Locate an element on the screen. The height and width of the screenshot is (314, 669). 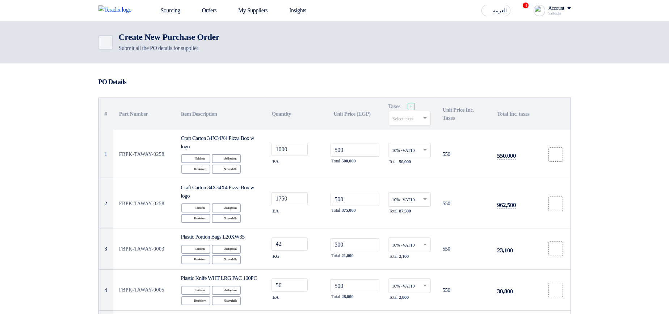
span: 2,100 is located at coordinates (404, 256).